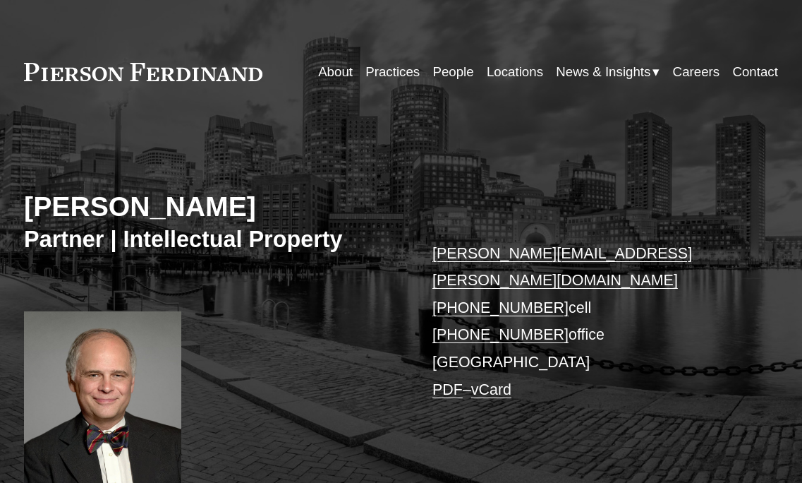  What do you see at coordinates (603, 72) in the screenshot?
I see `span: News & Insights` at bounding box center [603, 72].